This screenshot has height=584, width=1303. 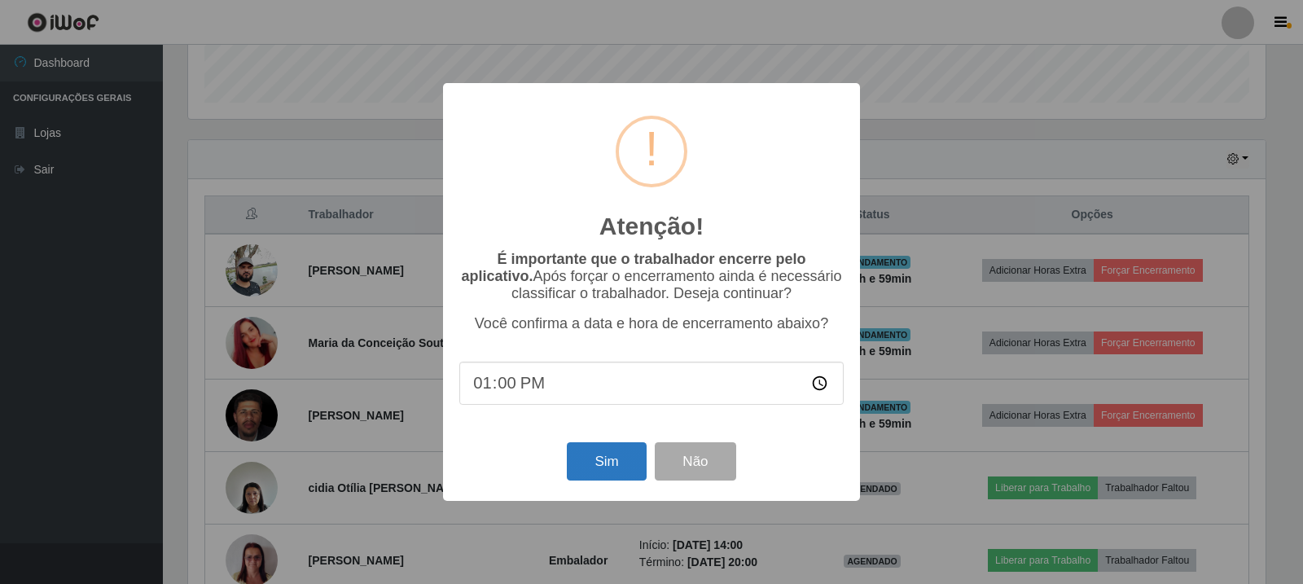 I want to click on b: É importante que o trabalhador encerre pelo aplicativo., so click(x=633, y=267).